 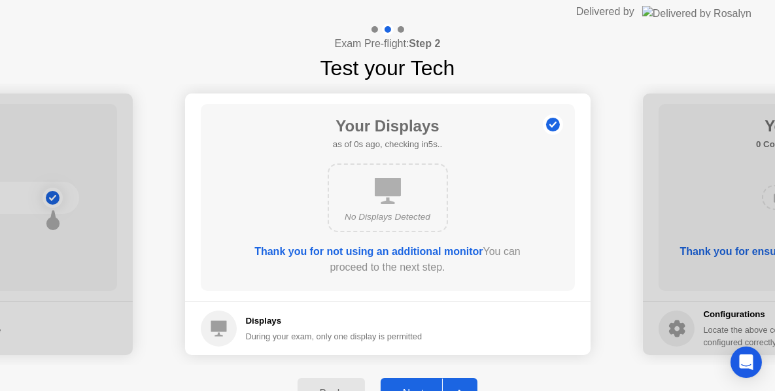 What do you see at coordinates (605, 12) in the screenshot?
I see `div: Delivered by` at bounding box center [605, 12].